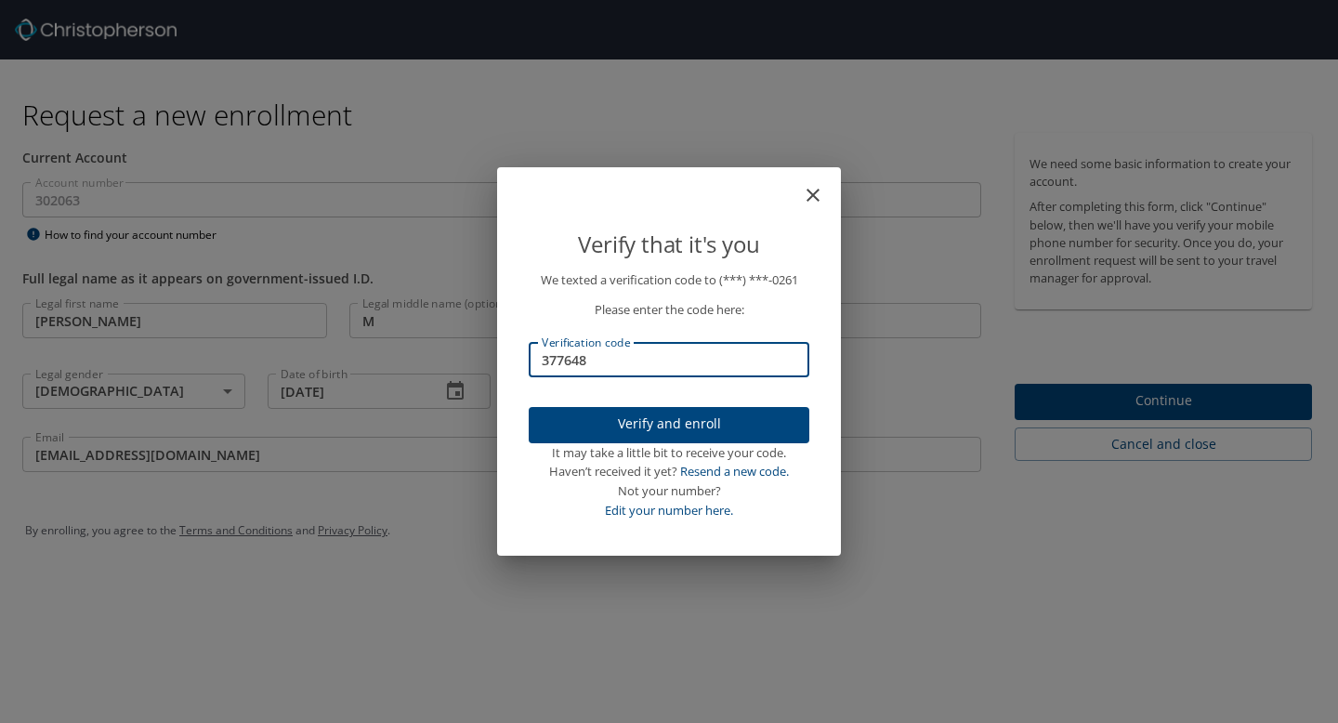  What do you see at coordinates (669, 471) in the screenshot?
I see `div: Haven’t received it yet?` at bounding box center [669, 471].